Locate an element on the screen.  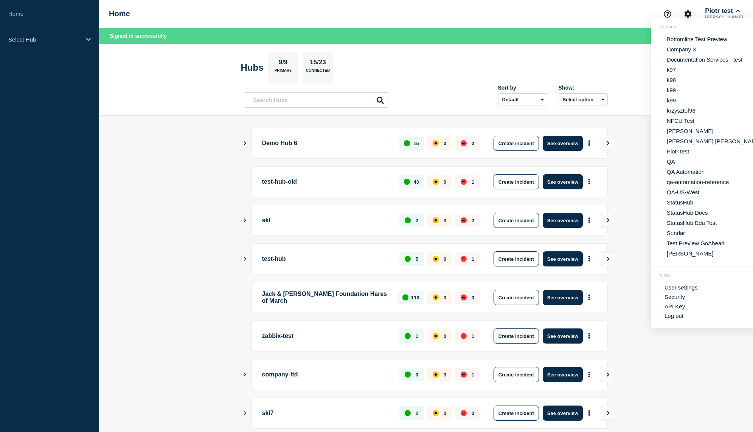
p: Primary is located at coordinates (283, 72).